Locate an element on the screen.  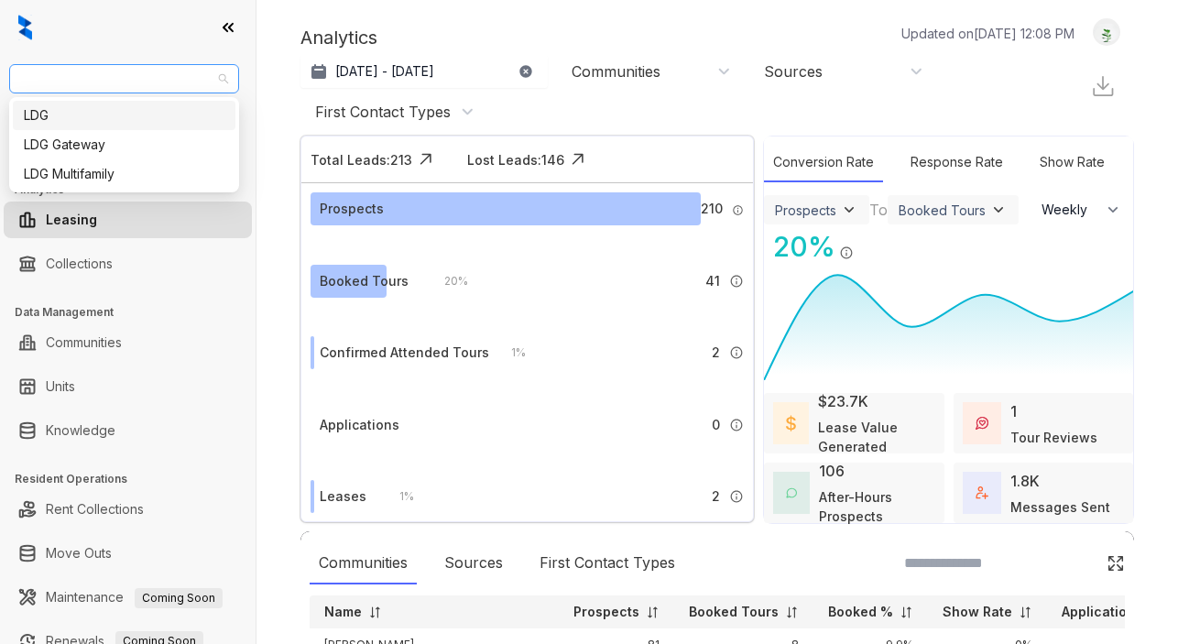
a: Move Outs is located at coordinates (79, 553).